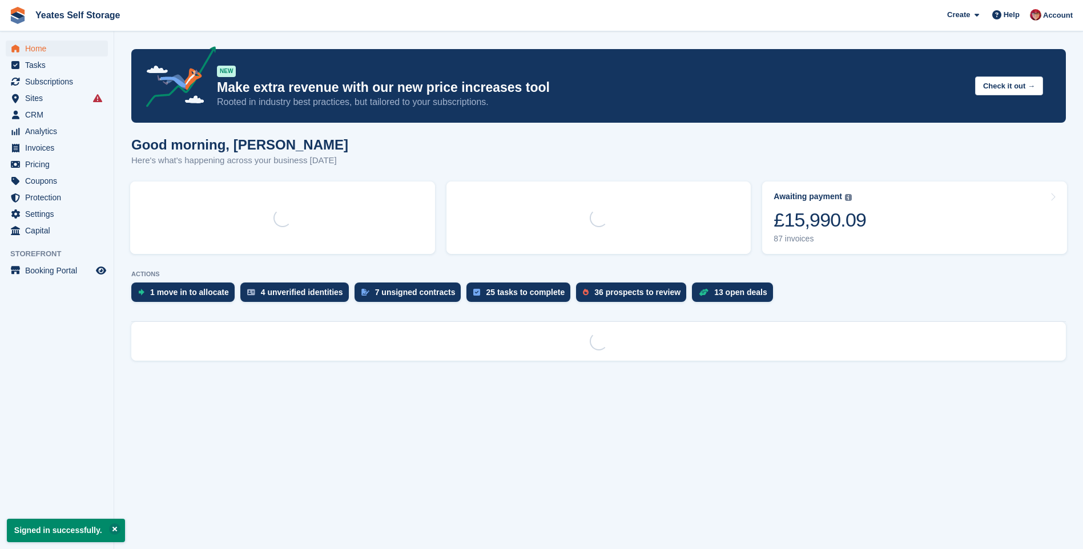  What do you see at coordinates (18, 15) in the screenshot?
I see `img: stora-icon-8386f47178a22dfd0bd8f6a31ec36ba5ce8667c1dd55bd0f319d3a0aa187defe.svg` at bounding box center [18, 15].